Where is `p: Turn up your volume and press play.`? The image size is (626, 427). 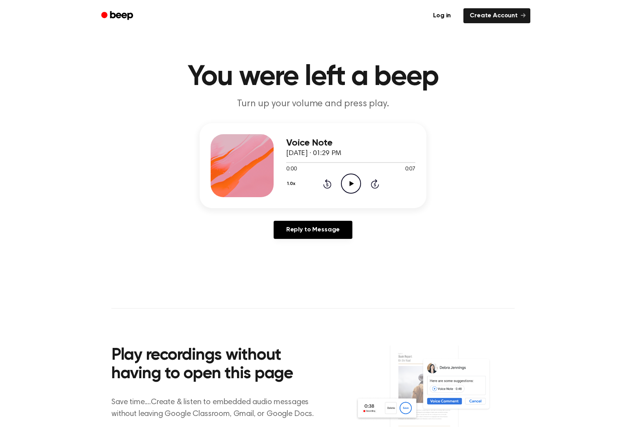 p: Turn up your volume and press play. is located at coordinates (313, 104).